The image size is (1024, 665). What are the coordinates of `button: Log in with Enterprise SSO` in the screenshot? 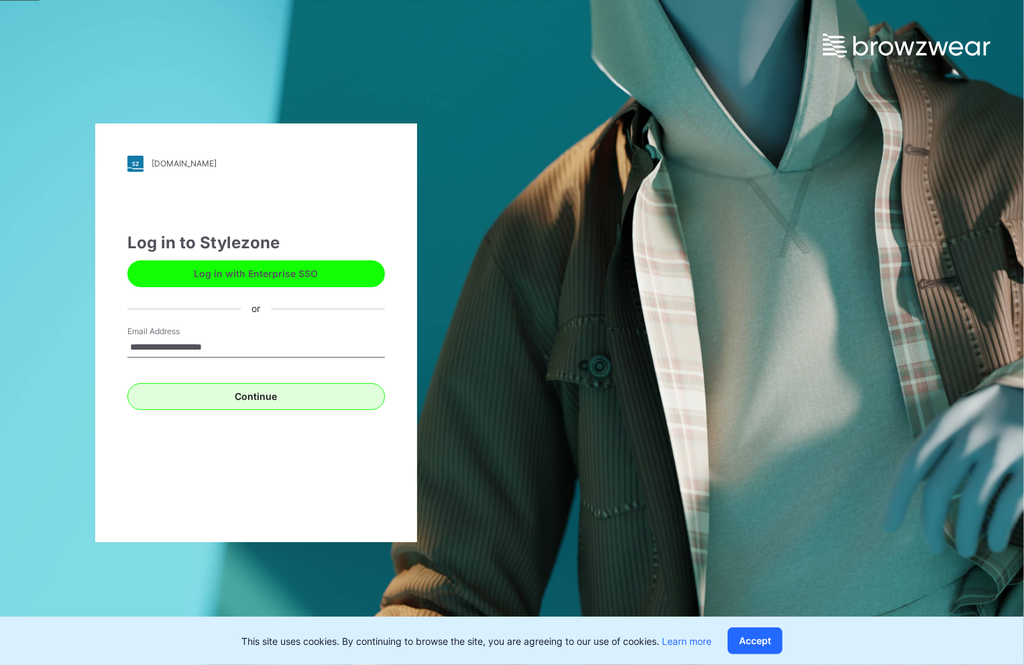 It's located at (256, 274).